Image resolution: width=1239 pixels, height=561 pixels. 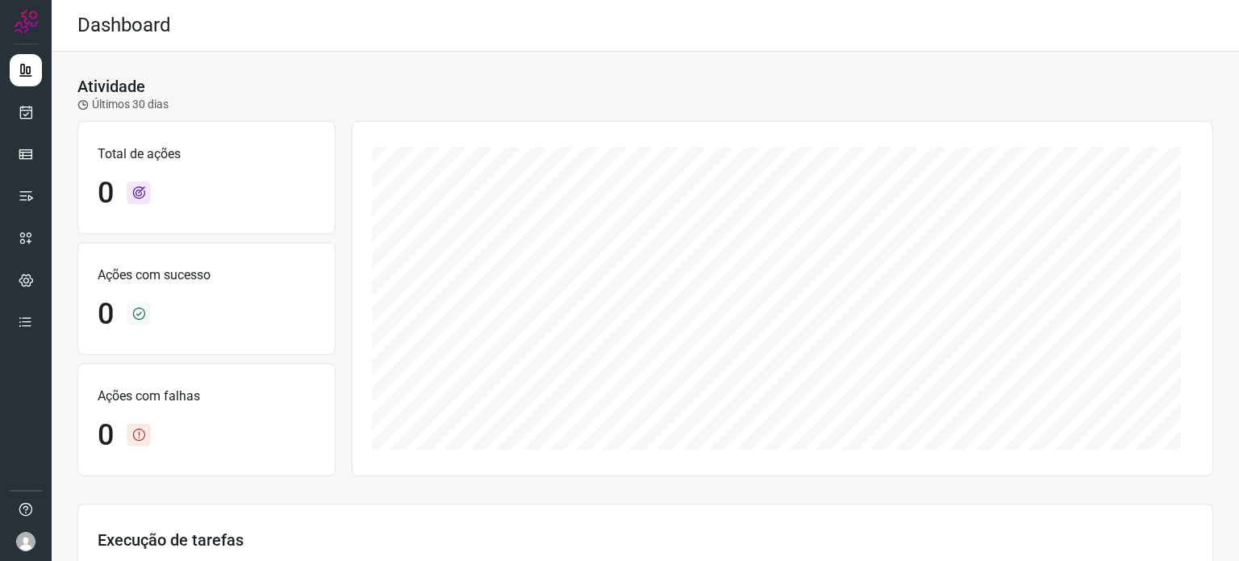 I want to click on p: Ações com sucesso, so click(x=206, y=275).